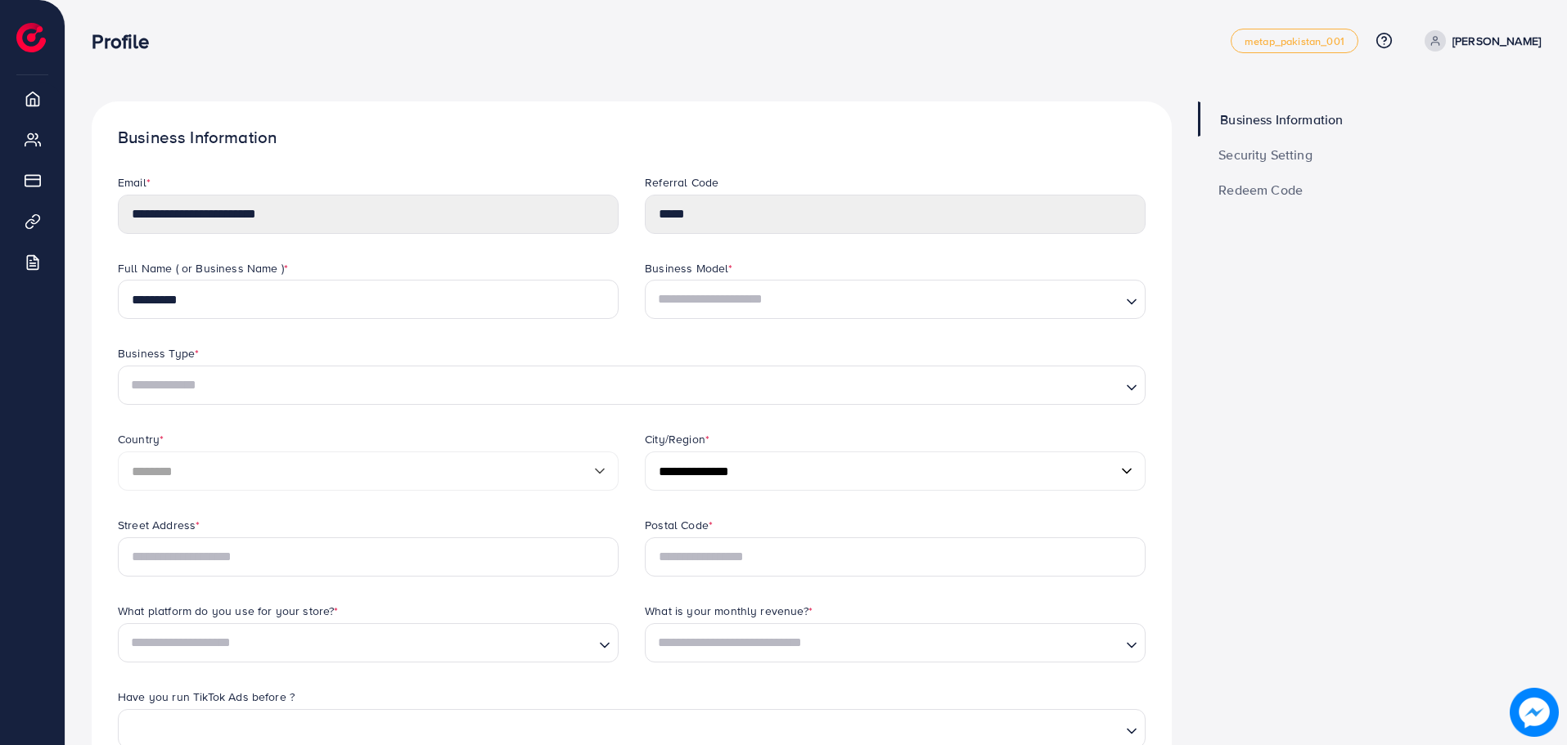 Image resolution: width=1567 pixels, height=745 pixels. What do you see at coordinates (688, 268) in the screenshot?
I see `label: Business Model` at bounding box center [688, 268].